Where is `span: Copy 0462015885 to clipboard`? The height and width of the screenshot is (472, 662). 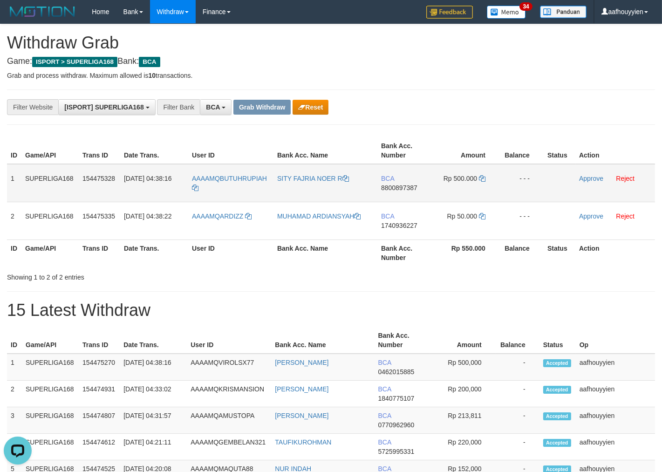
span: Copy 0462015885 to clipboard is located at coordinates (396, 372).